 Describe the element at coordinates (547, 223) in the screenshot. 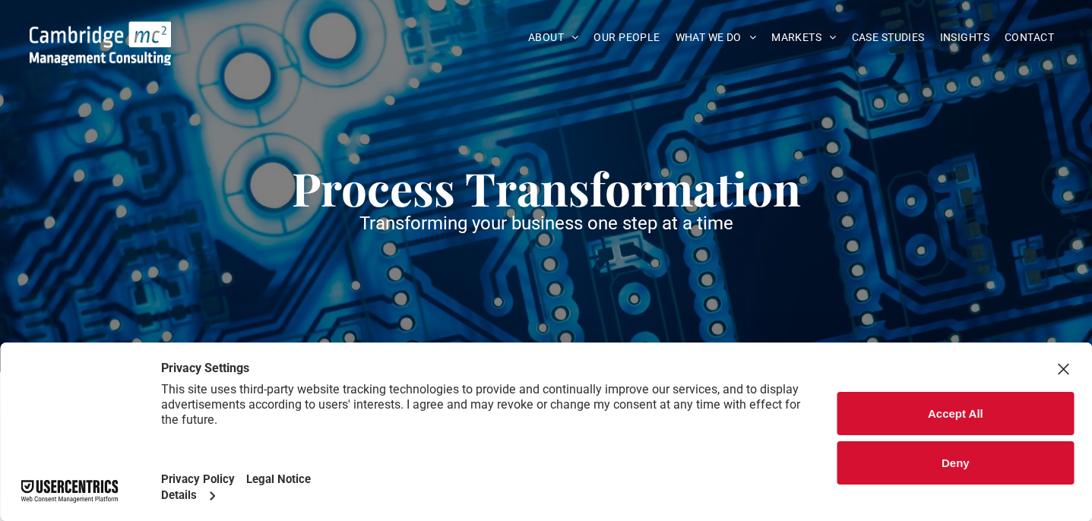

I see `span: Transforming your business one step at a time` at that location.